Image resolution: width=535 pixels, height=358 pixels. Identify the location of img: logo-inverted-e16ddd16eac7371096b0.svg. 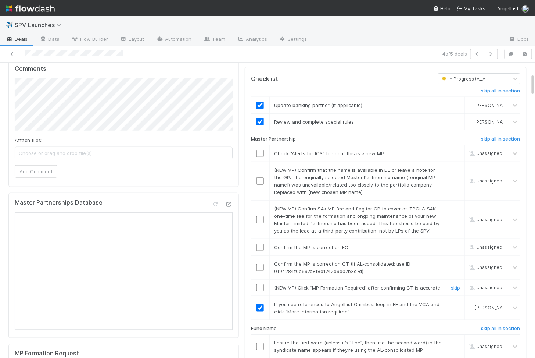
(30, 8).